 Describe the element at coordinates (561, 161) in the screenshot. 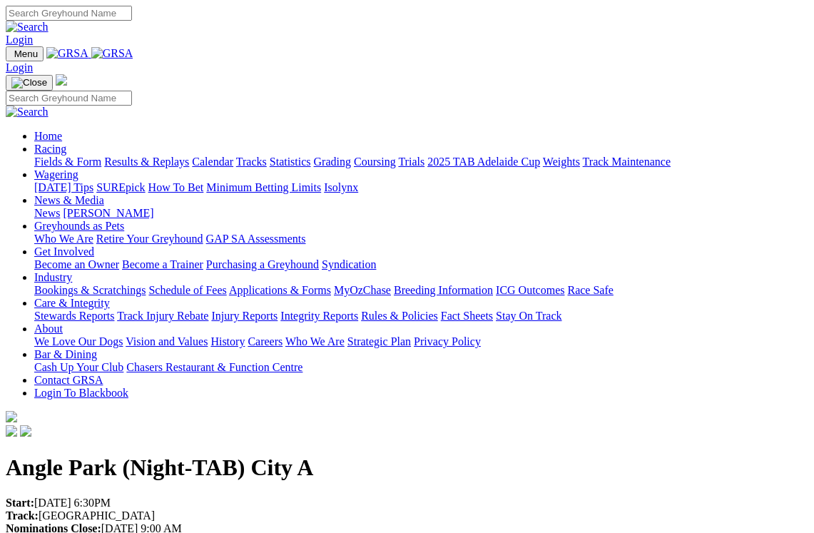

I see `a: Weights` at that location.